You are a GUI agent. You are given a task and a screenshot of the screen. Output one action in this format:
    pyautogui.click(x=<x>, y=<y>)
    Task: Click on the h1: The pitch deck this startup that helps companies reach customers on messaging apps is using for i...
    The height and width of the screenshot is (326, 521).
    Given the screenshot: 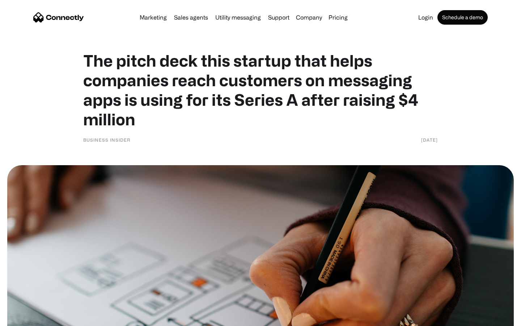 What is the action you would take?
    pyautogui.click(x=261, y=90)
    